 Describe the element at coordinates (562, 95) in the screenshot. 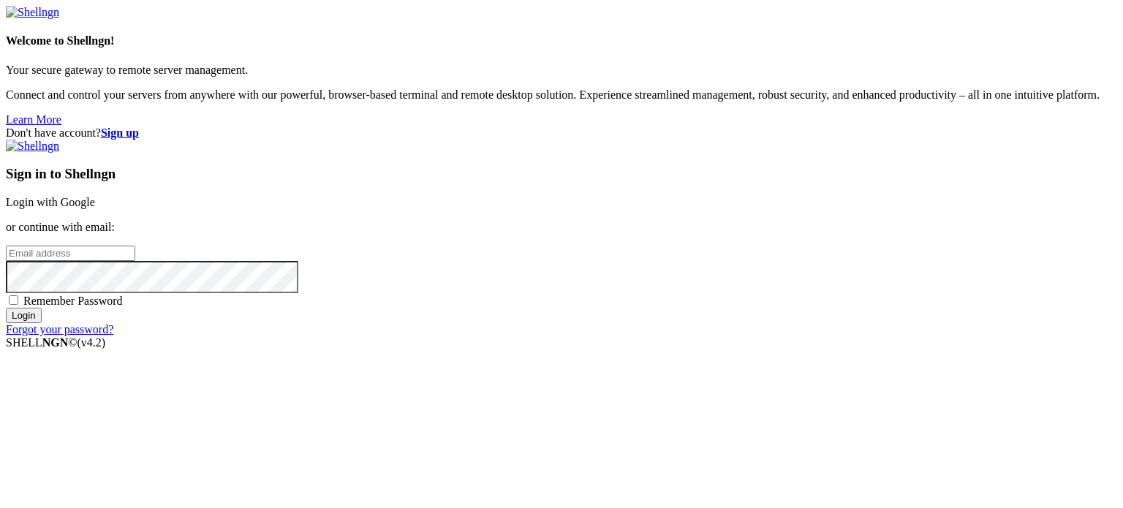

I see `p: Connect and control your servers from anywhere with our powerful, browser-based terminal and remo...` at that location.